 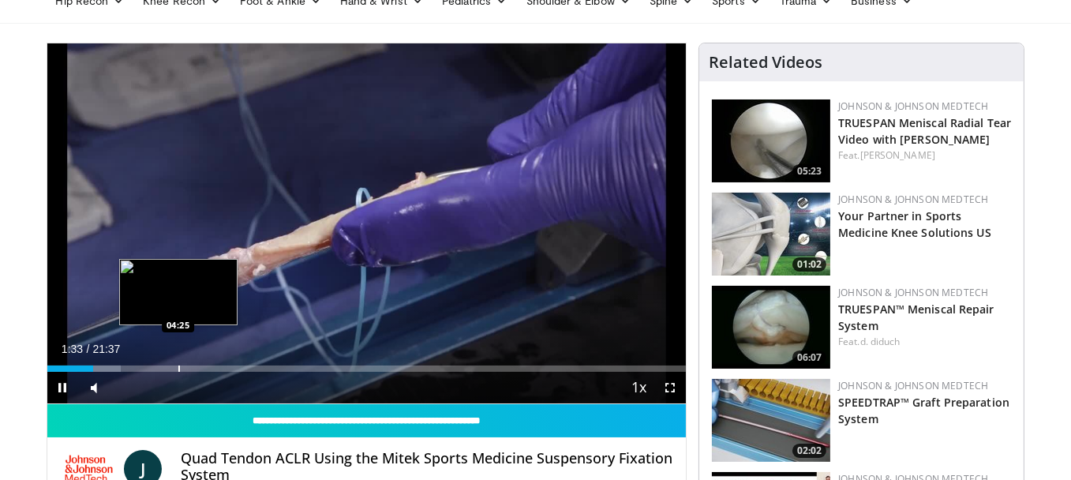 I want to click on span: 21:37, so click(x=106, y=349).